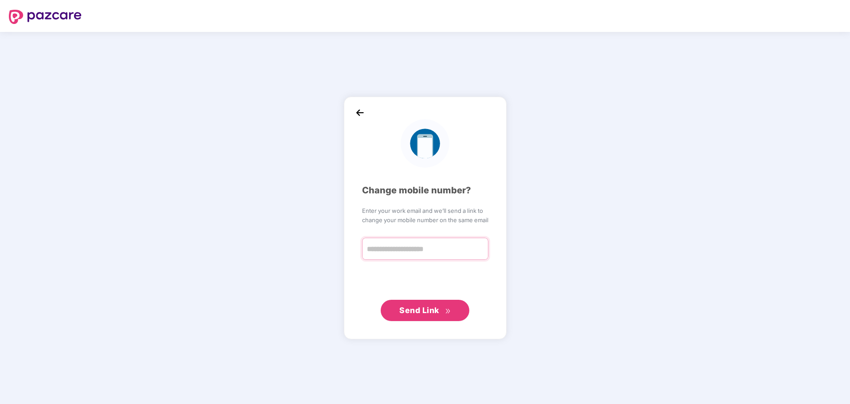 This screenshot has width=850, height=404. Describe the element at coordinates (419, 310) in the screenshot. I see `span: Send Link` at that location.